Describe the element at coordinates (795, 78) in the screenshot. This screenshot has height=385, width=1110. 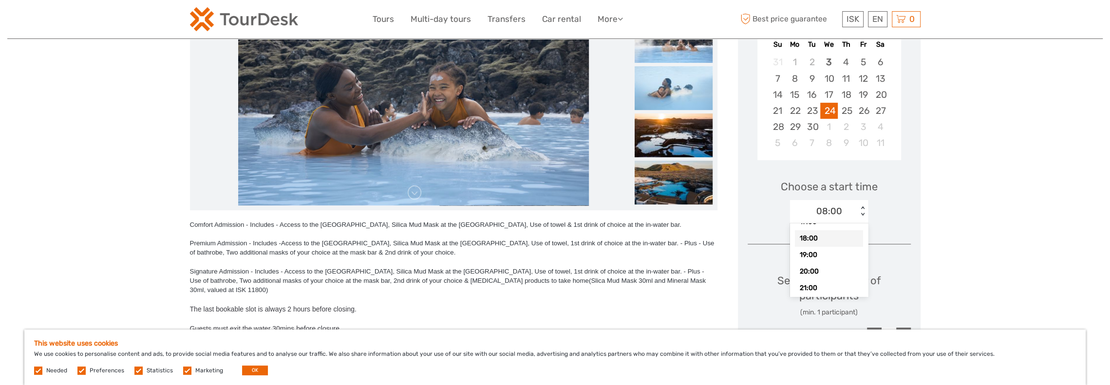
I see `div: Choose Monday, September 8th, 2025` at that location.